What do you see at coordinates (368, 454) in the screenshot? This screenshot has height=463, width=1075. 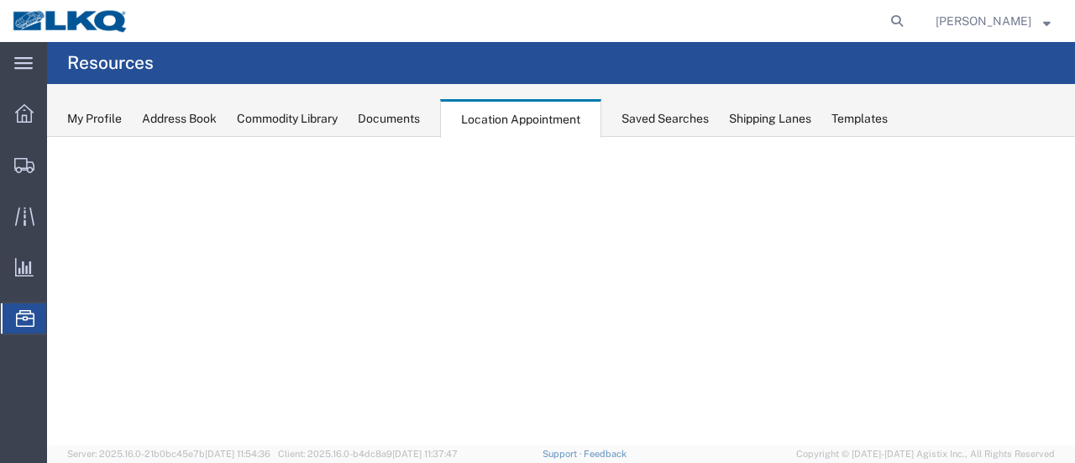 I see `span: Client: 2025.16.0-b4dc8a9` at bounding box center [368, 454].